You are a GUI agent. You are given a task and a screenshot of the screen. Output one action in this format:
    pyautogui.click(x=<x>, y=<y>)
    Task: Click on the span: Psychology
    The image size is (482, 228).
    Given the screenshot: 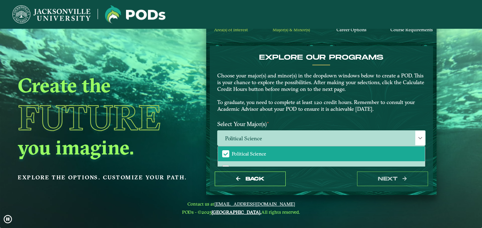 What is the action you would take?
    pyautogui.click(x=244, y=169)
    